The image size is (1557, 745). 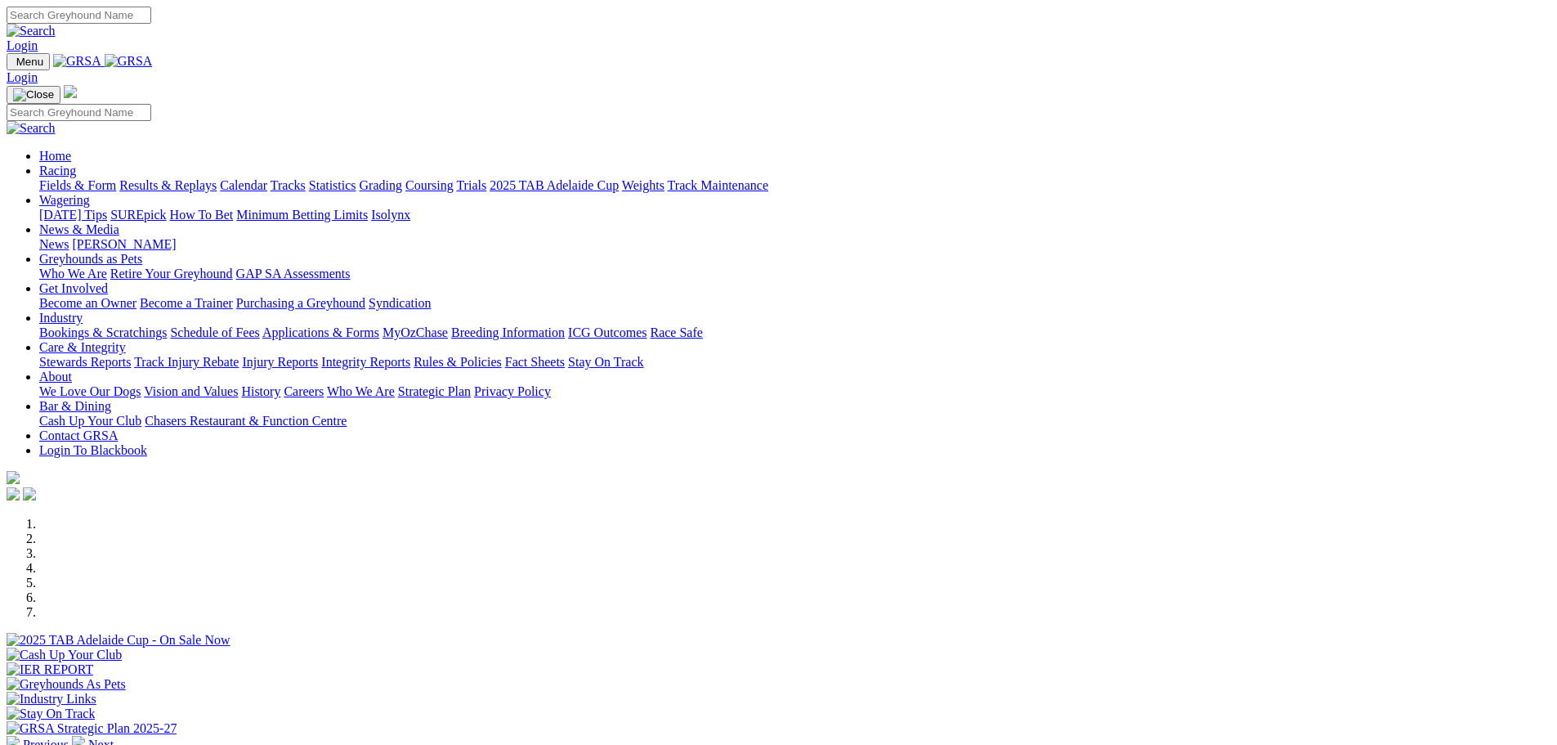 I want to click on div: Industry, so click(x=795, y=333).